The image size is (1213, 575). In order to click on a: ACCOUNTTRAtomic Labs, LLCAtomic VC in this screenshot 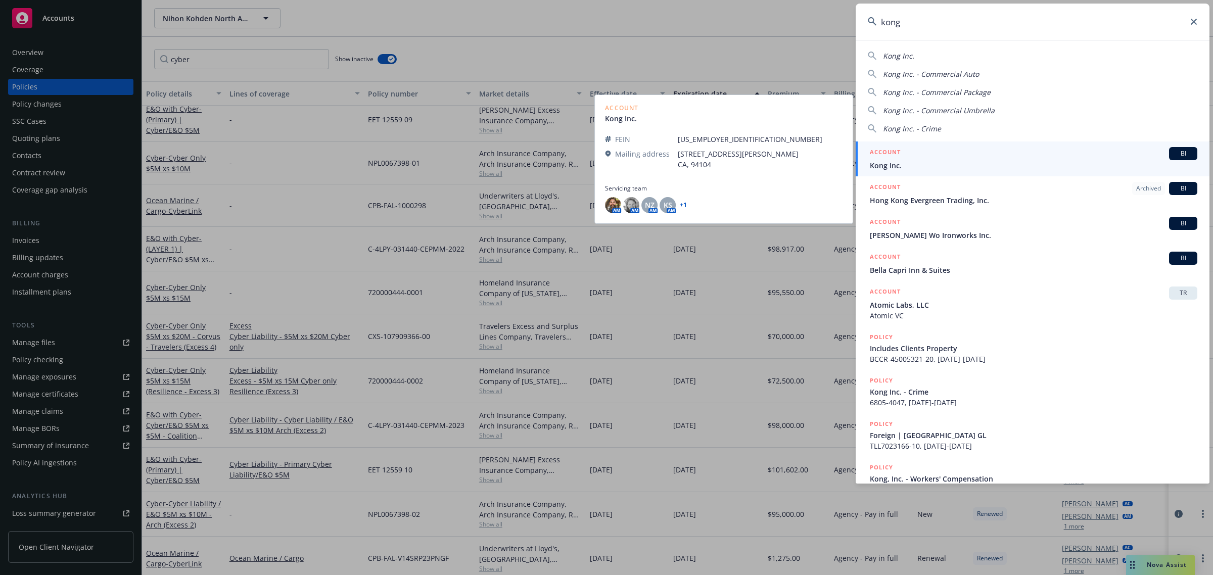, I will do `click(1032, 304)`.